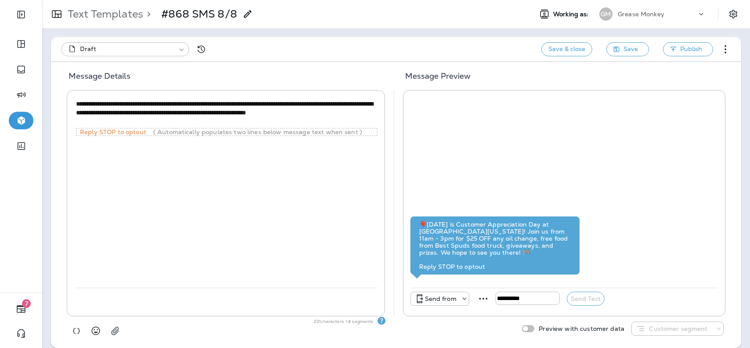 The image size is (750, 348). I want to click on span: Publish, so click(691, 49).